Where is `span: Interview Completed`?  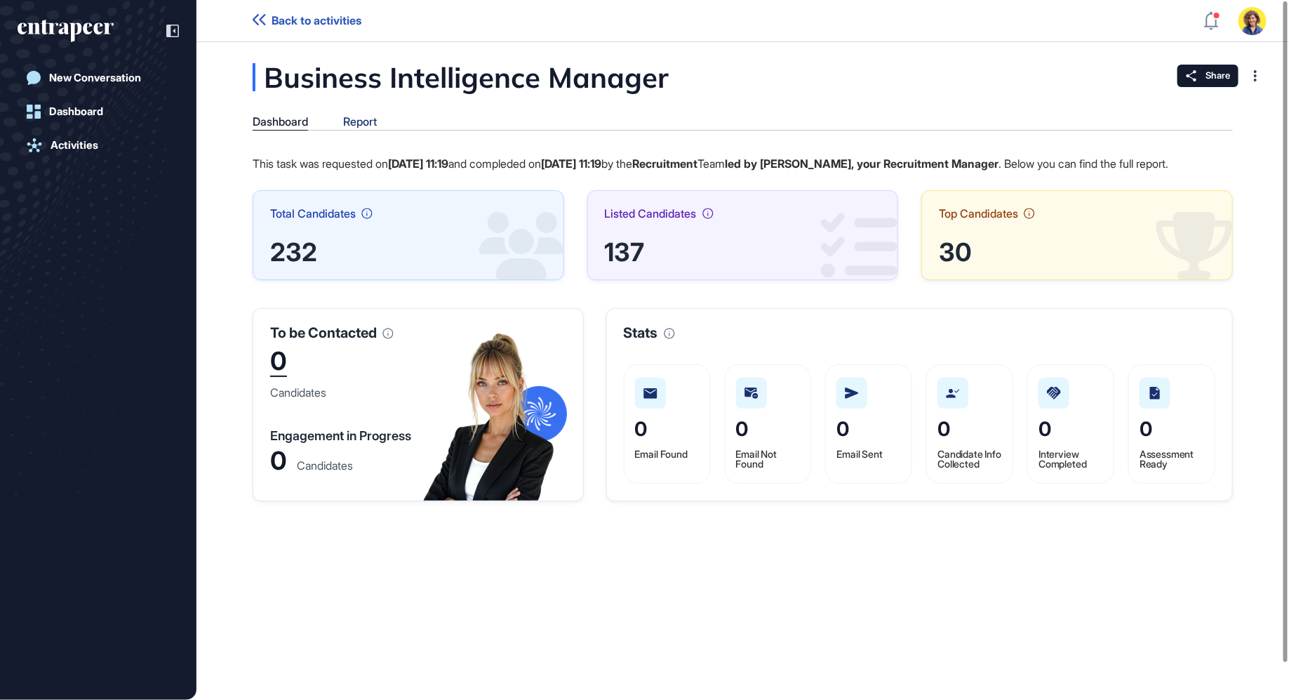
span: Interview Completed is located at coordinates (1062, 458).